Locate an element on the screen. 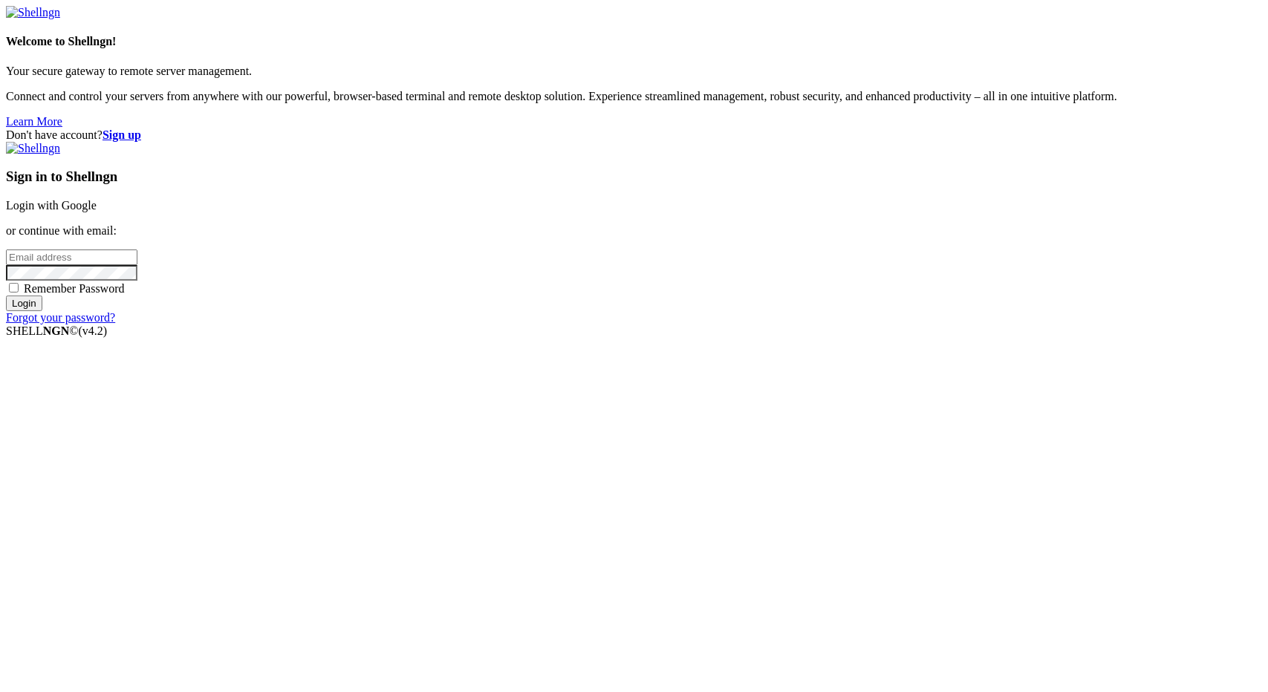 The height and width of the screenshot is (692, 1268). a: Forgot your password? is located at coordinates (60, 317).